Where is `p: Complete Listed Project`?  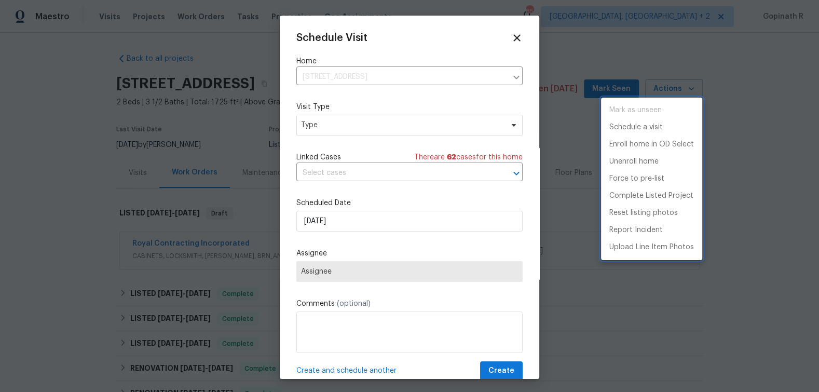 p: Complete Listed Project is located at coordinates (651, 196).